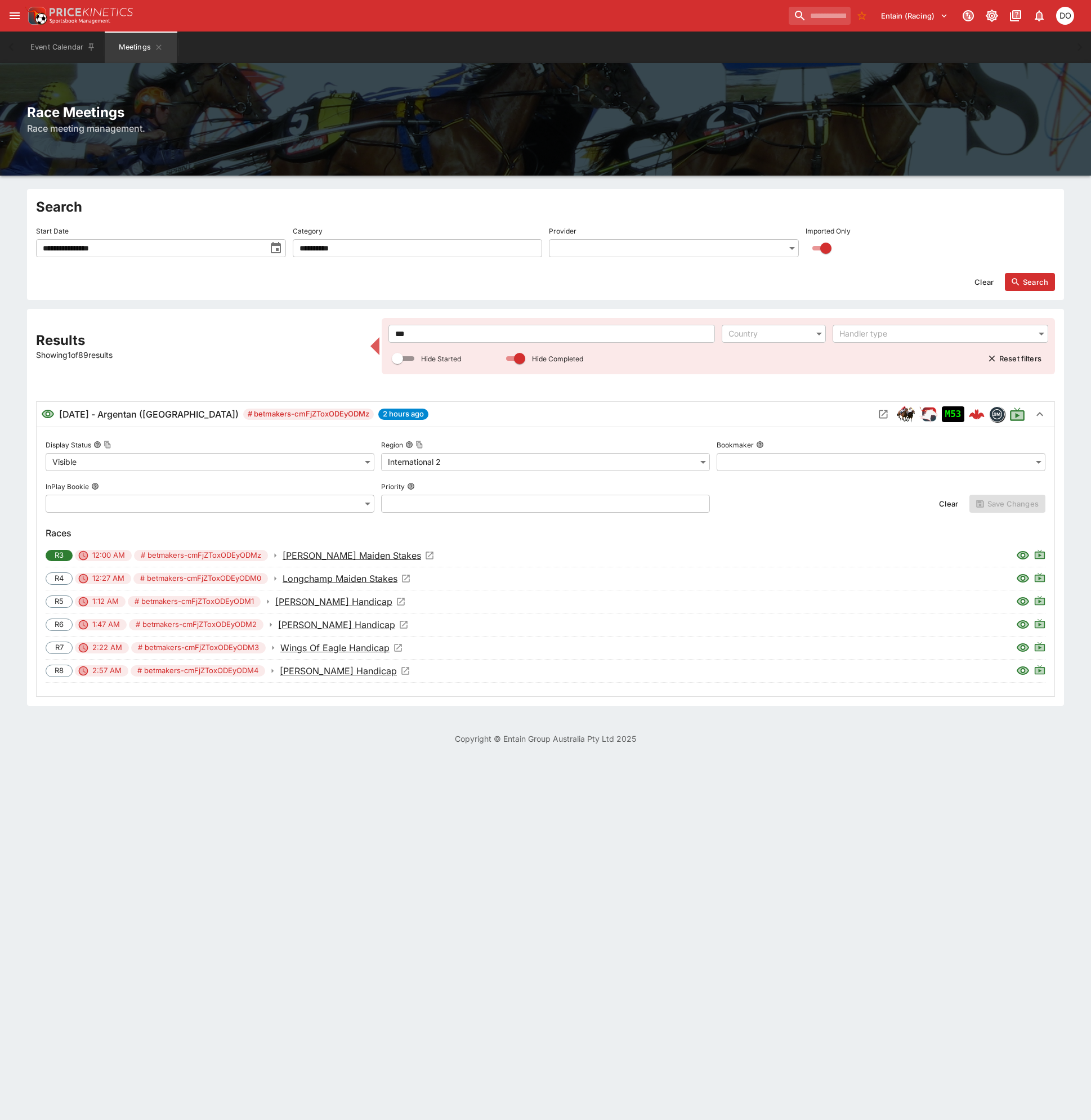  What do you see at coordinates (141, 48) in the screenshot?
I see `button: Meetings` at bounding box center [141, 48].